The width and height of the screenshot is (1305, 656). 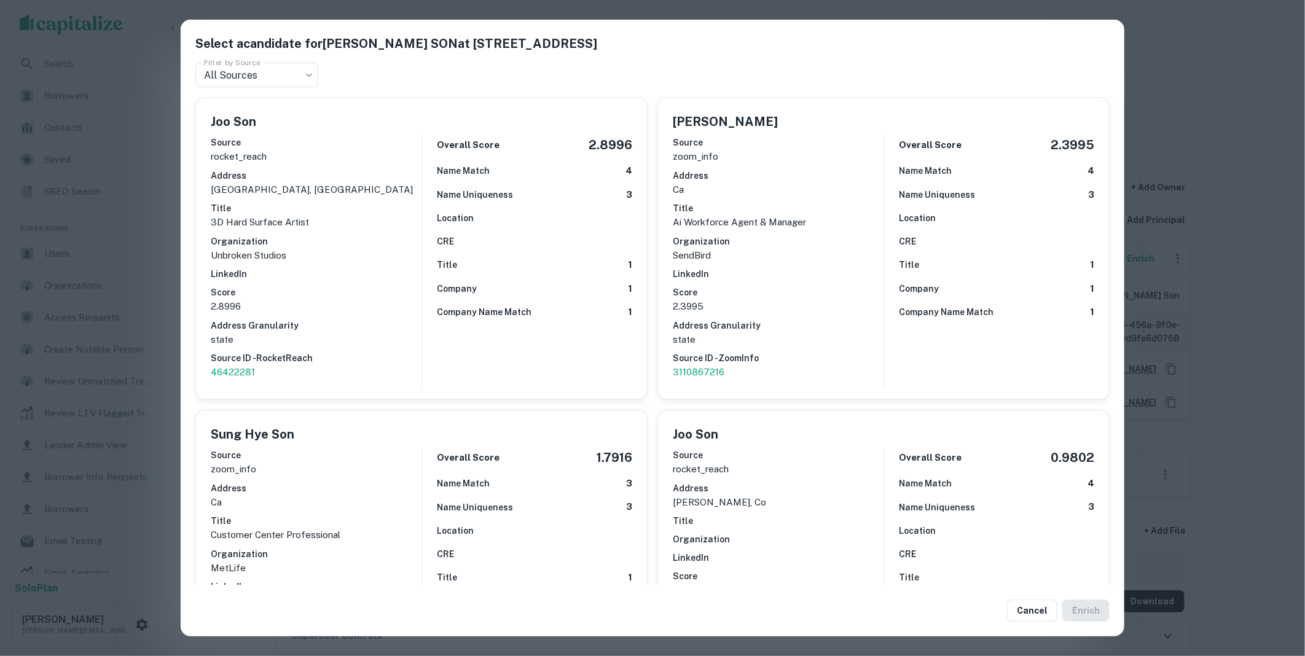 What do you see at coordinates (778, 157) in the screenshot?
I see `p: zoom_info` at bounding box center [778, 157].